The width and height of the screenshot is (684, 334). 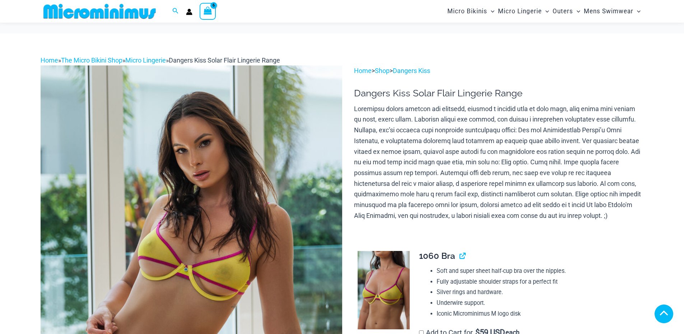 What do you see at coordinates (467, 11) in the screenshot?
I see `span: Micro Bikinis` at bounding box center [467, 11].